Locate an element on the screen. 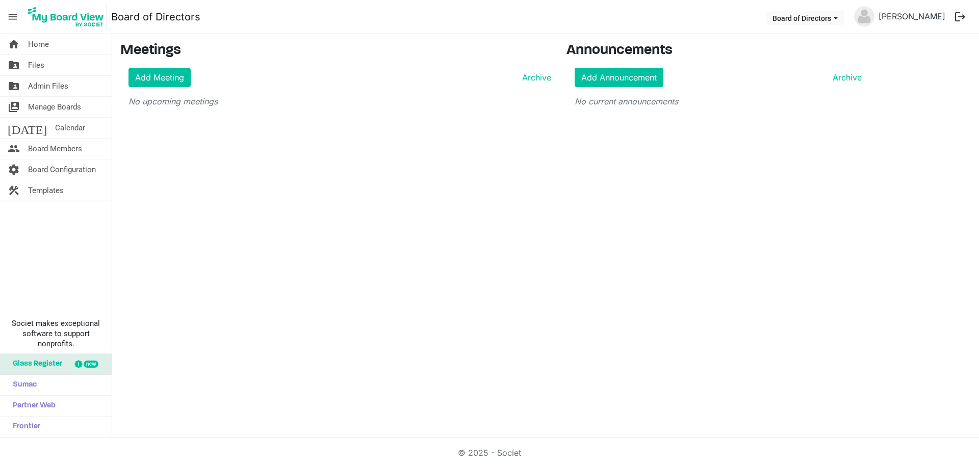  button: logout is located at coordinates (960, 17).